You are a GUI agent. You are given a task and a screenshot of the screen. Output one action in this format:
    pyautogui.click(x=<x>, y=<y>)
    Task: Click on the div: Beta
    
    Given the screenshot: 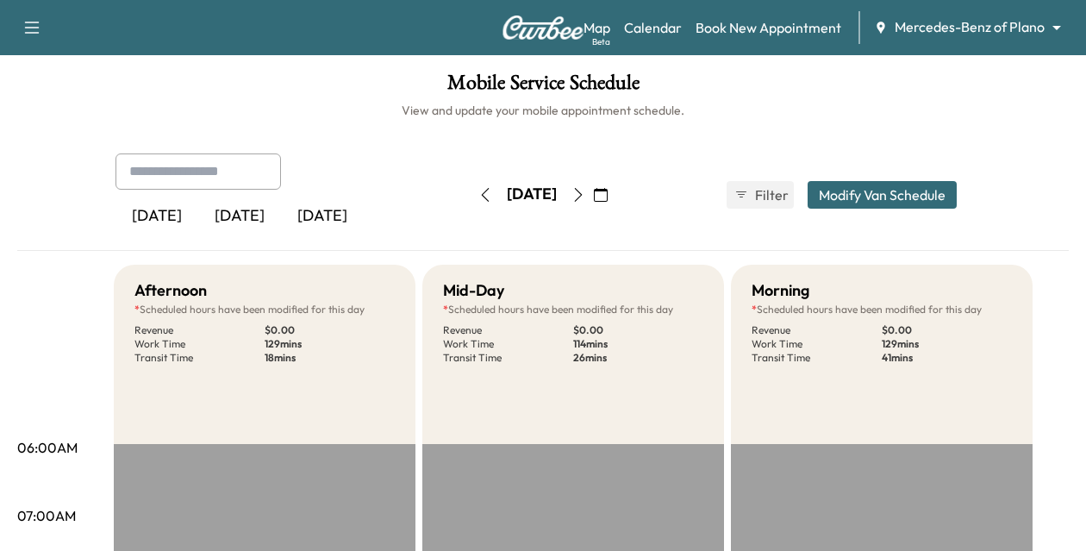 What is the action you would take?
    pyautogui.click(x=601, y=41)
    